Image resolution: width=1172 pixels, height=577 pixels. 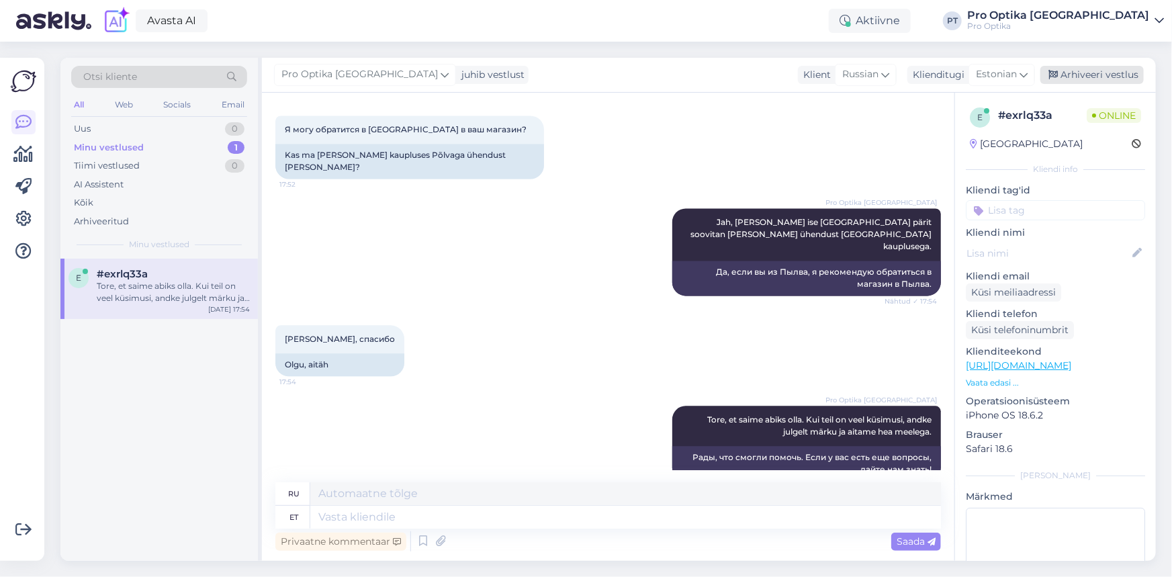 What do you see at coordinates (109, 148) in the screenshot?
I see `div: Minu vestlused` at bounding box center [109, 148].